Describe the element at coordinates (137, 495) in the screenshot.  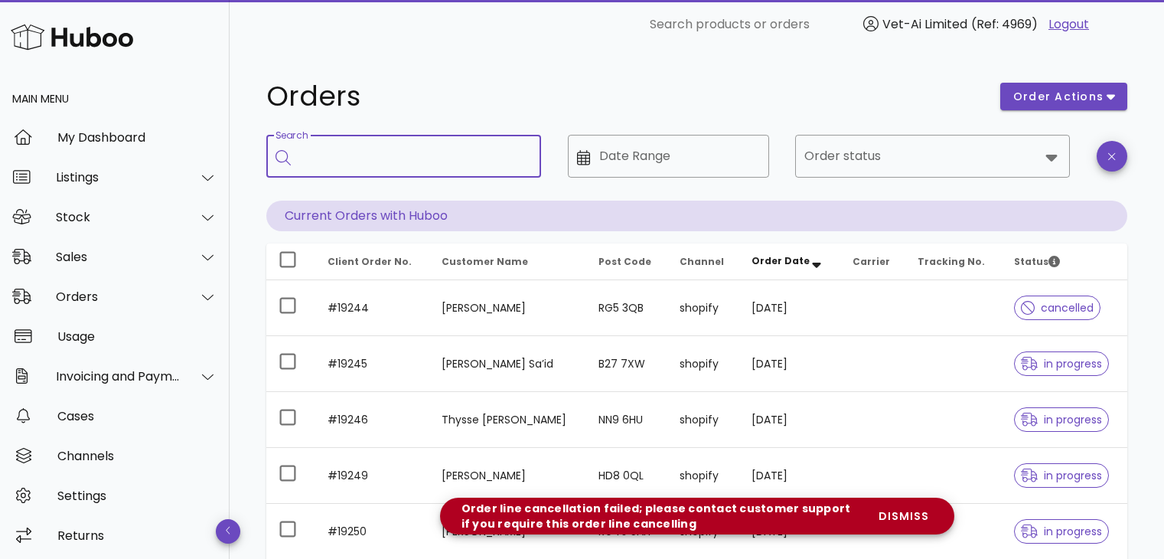
I see `div: Settings` at that location.